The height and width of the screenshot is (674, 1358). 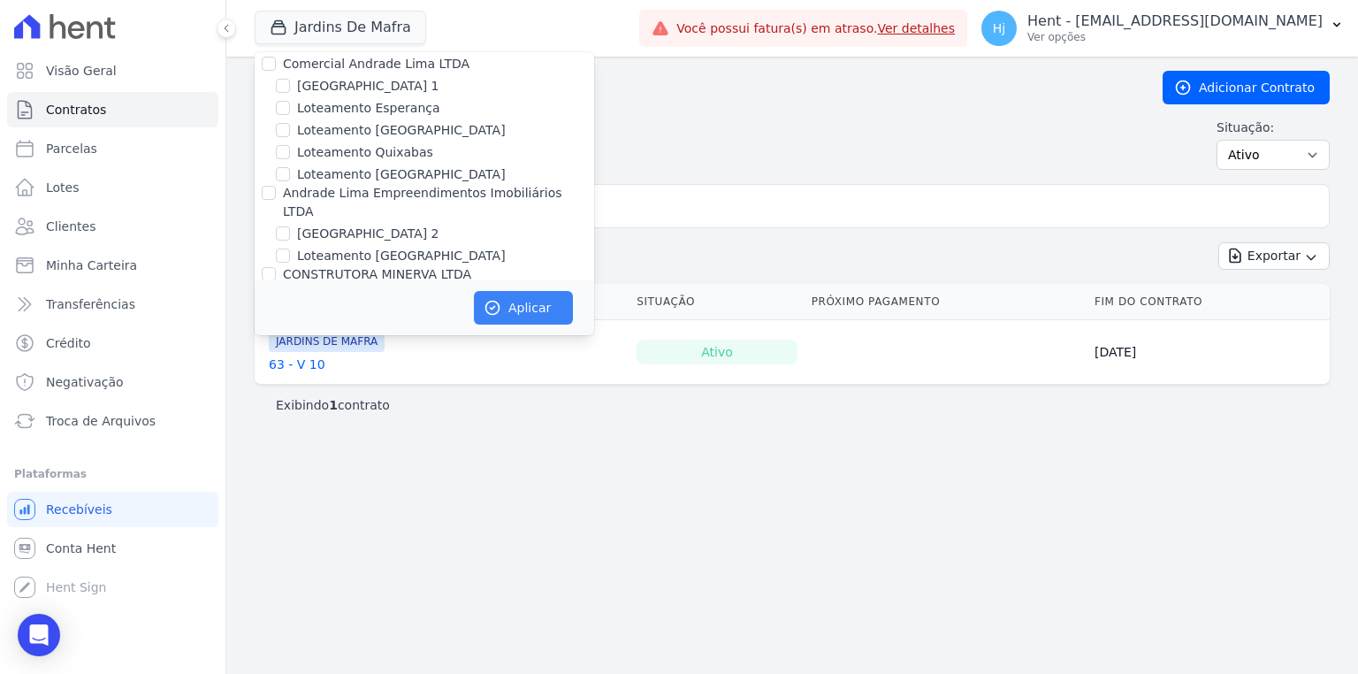 What do you see at coordinates (694, 88) in the screenshot?
I see `h2: Contratos` at bounding box center [694, 88].